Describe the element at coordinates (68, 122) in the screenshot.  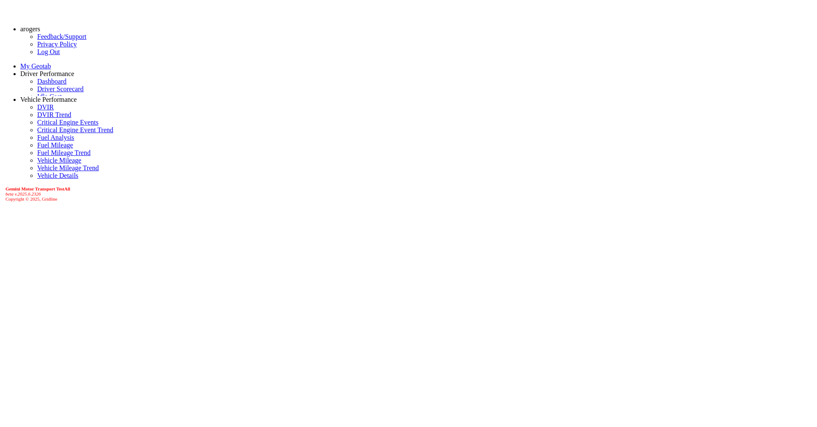
I see `a: Critical Engine Events` at that location.